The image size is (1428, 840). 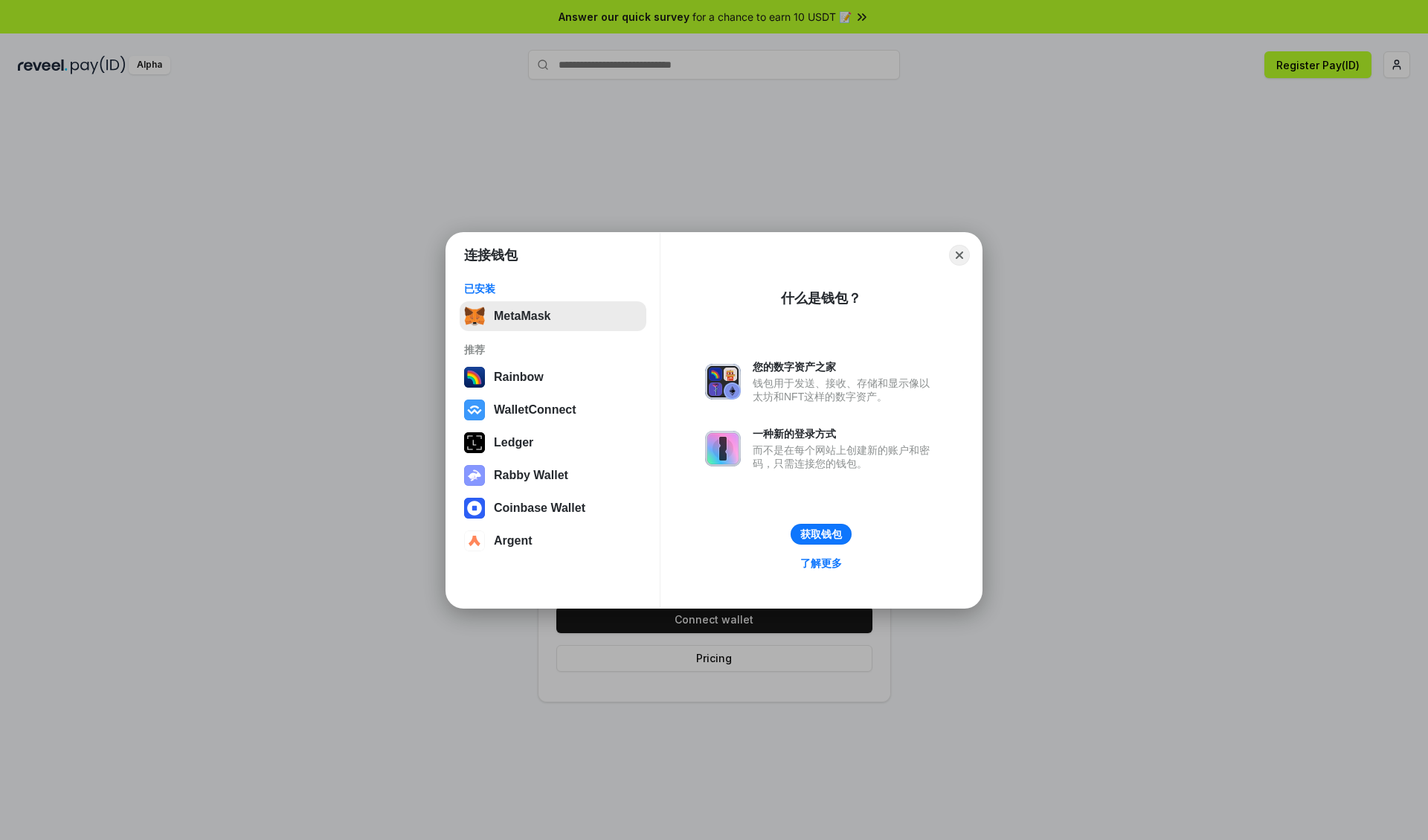 What do you see at coordinates (522, 316) in the screenshot?
I see `div: MetaMask` at bounding box center [522, 316].